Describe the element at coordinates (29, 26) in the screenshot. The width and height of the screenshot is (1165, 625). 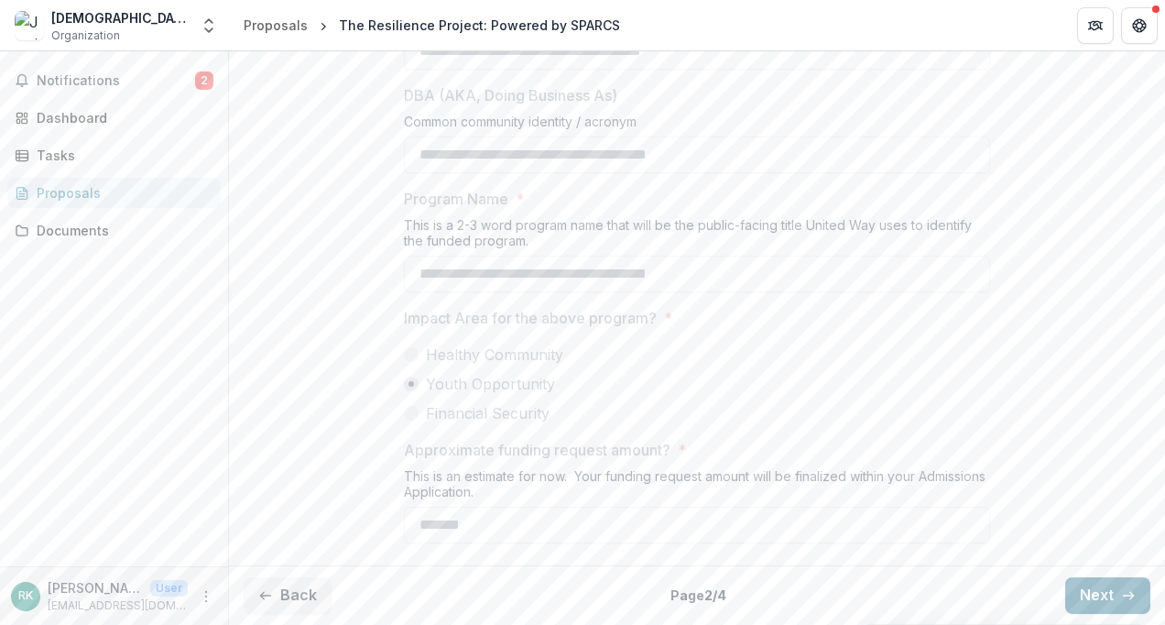
I see `img: Jewish Family Services of Greenwich, Inc` at that location.